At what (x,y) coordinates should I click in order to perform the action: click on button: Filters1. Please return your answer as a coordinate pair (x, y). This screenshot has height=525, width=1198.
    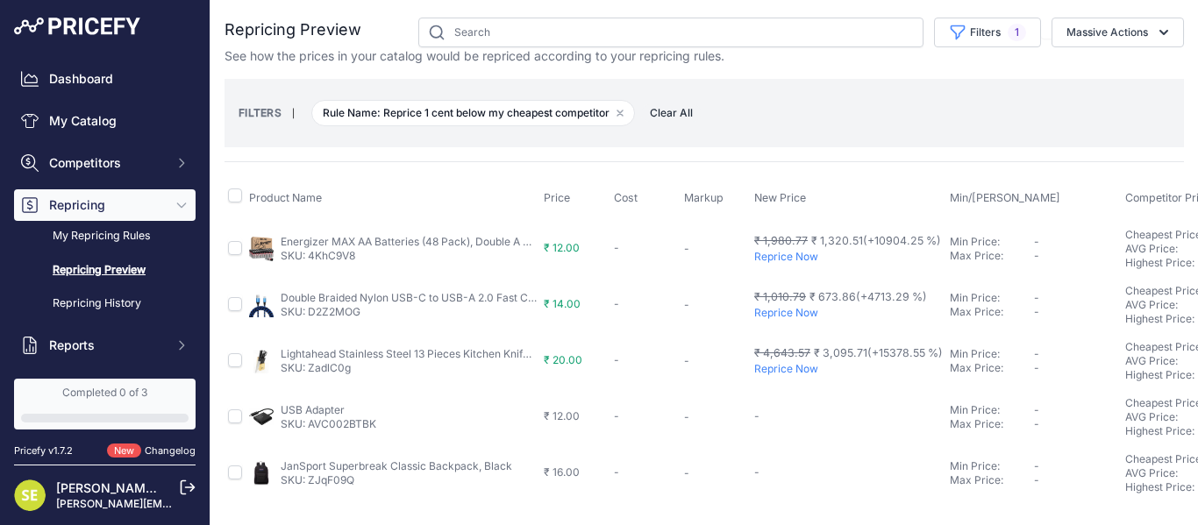
    Looking at the image, I should click on (988, 32).